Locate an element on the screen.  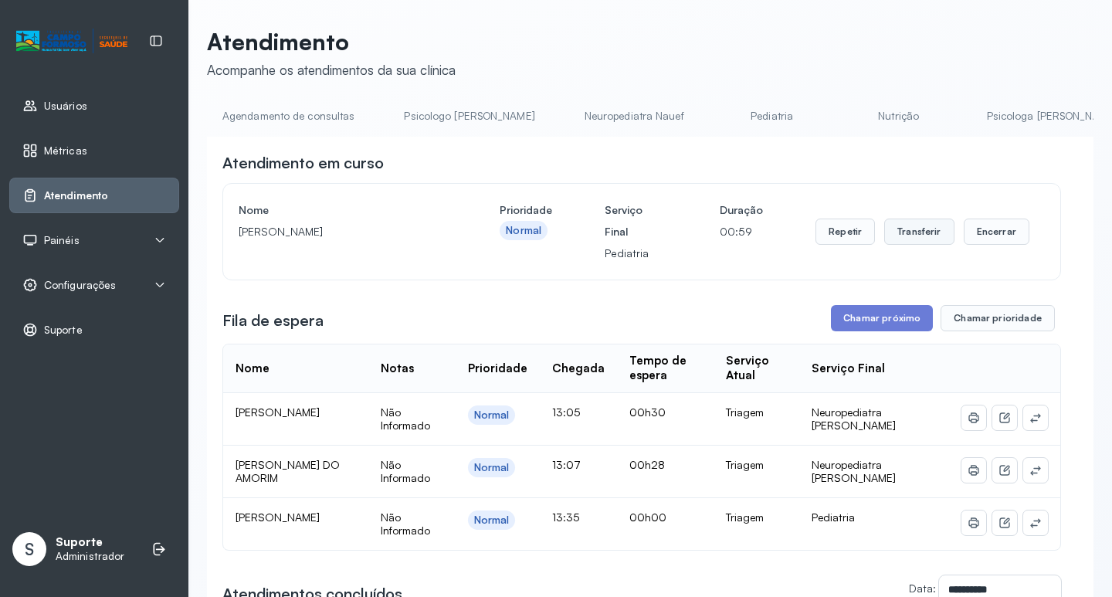
h4: Prioridade is located at coordinates (526, 210).